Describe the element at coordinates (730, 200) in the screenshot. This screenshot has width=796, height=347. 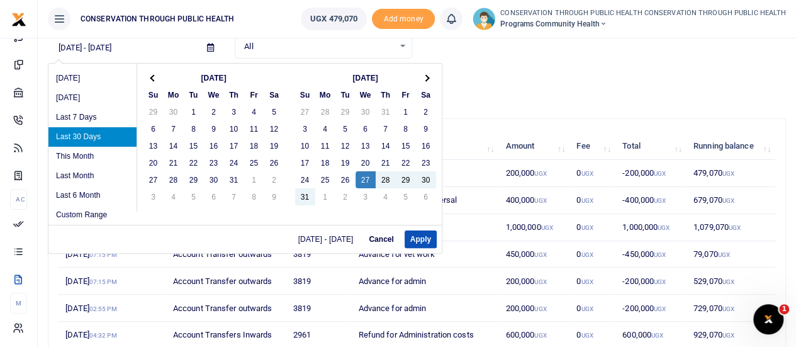
I see `td: 679,070` at that location.